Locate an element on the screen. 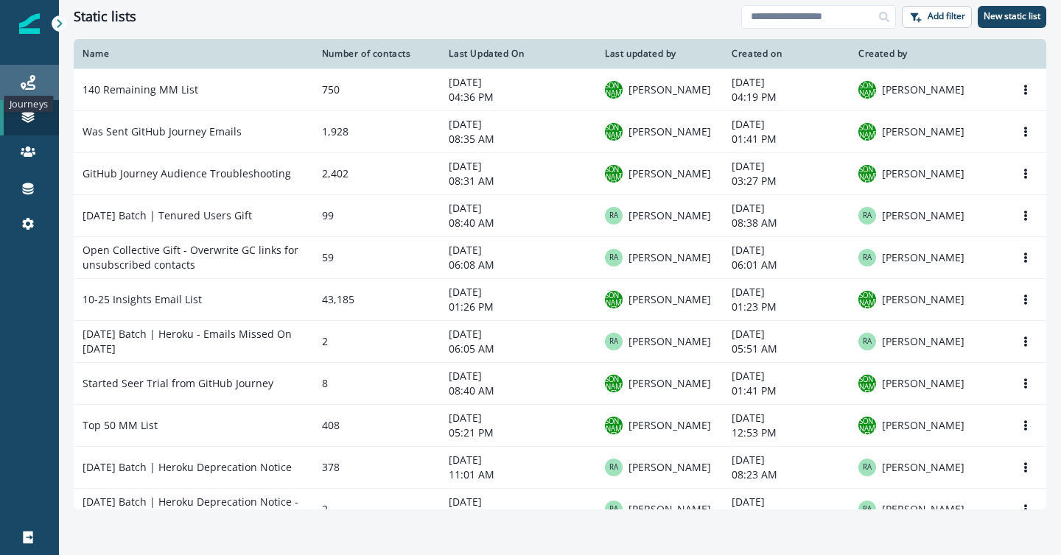  td: 140 Remaining MM List is located at coordinates (193, 89).